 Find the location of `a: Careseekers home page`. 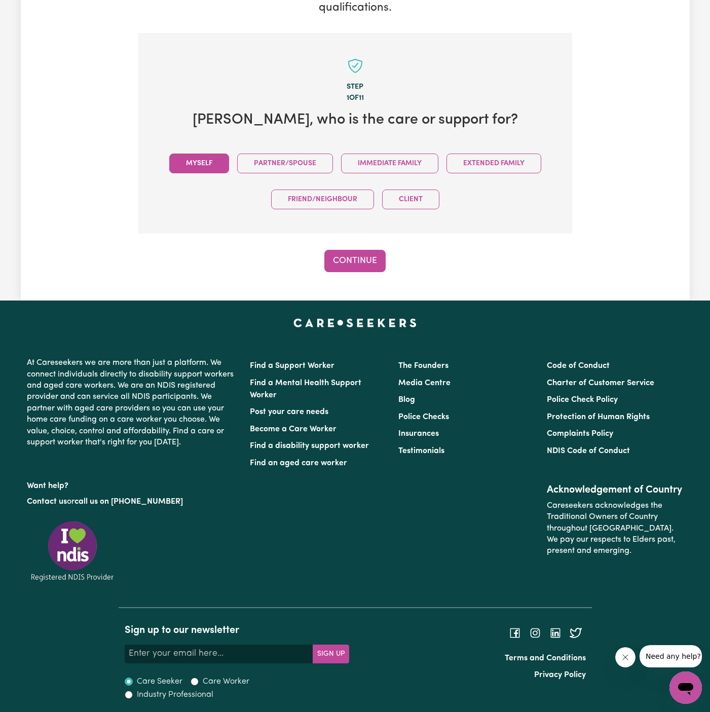

a: Careseekers home page is located at coordinates (355, 323).